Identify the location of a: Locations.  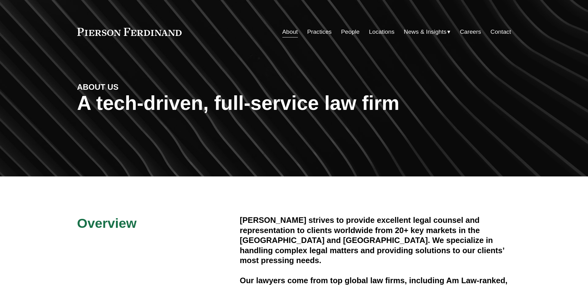
(381, 32).